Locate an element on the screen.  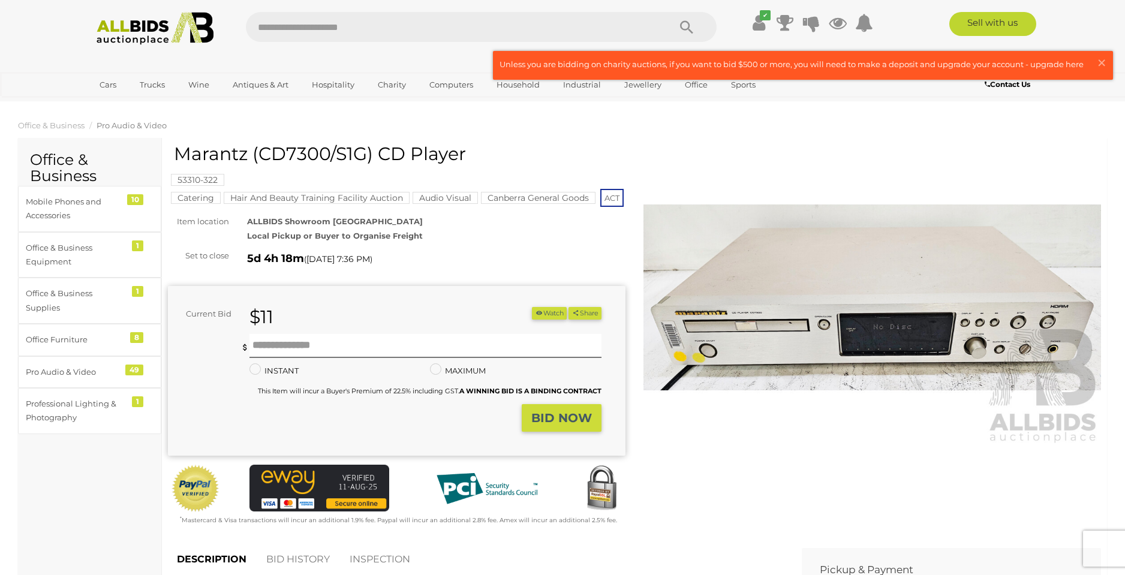
div: Office Furniture is located at coordinates (75, 339).